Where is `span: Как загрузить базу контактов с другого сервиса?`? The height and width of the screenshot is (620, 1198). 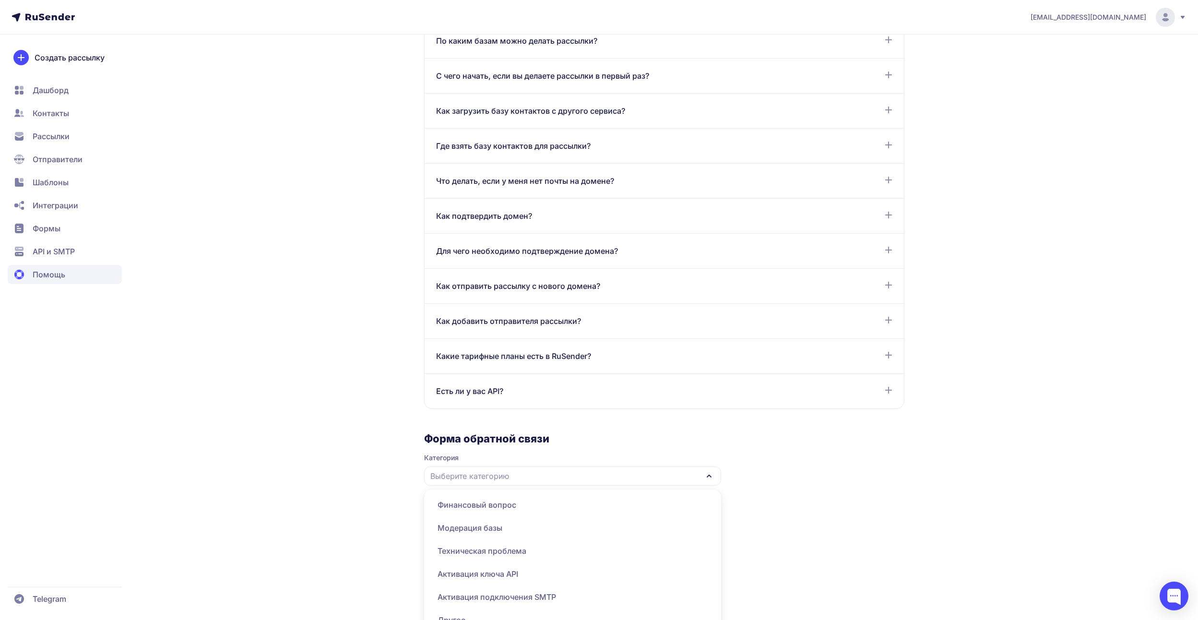
span: Как загрузить базу контактов с другого сервиса? is located at coordinates (531, 111).